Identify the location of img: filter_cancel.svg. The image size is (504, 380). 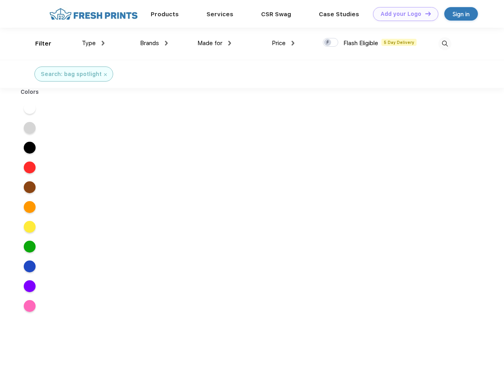
(105, 74).